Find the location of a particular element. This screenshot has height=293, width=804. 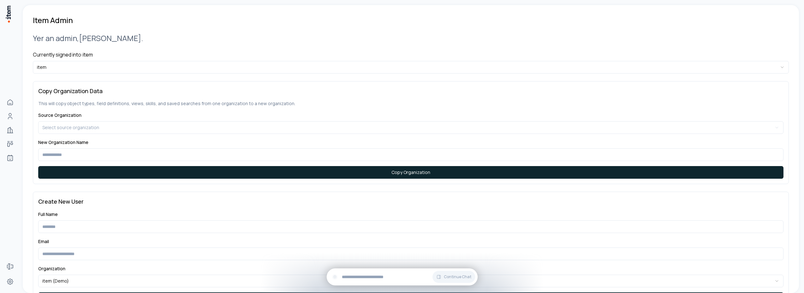

label: Email is located at coordinates (44, 241).